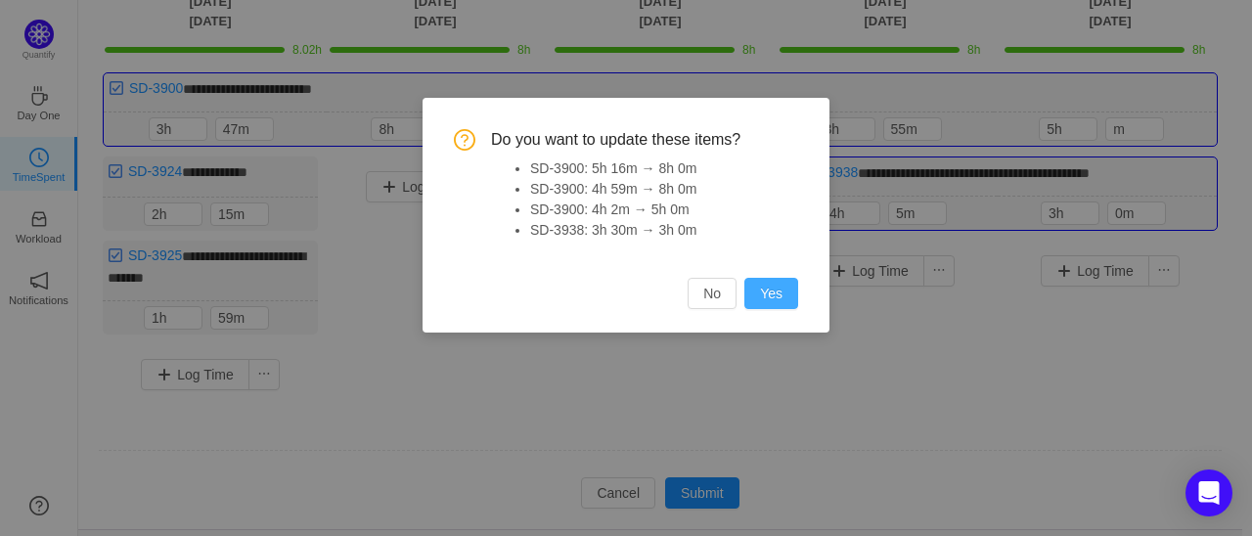 The height and width of the screenshot is (536, 1252). Describe the element at coordinates (465, 140) in the screenshot. I see `i: icon: question-circle` at that location.